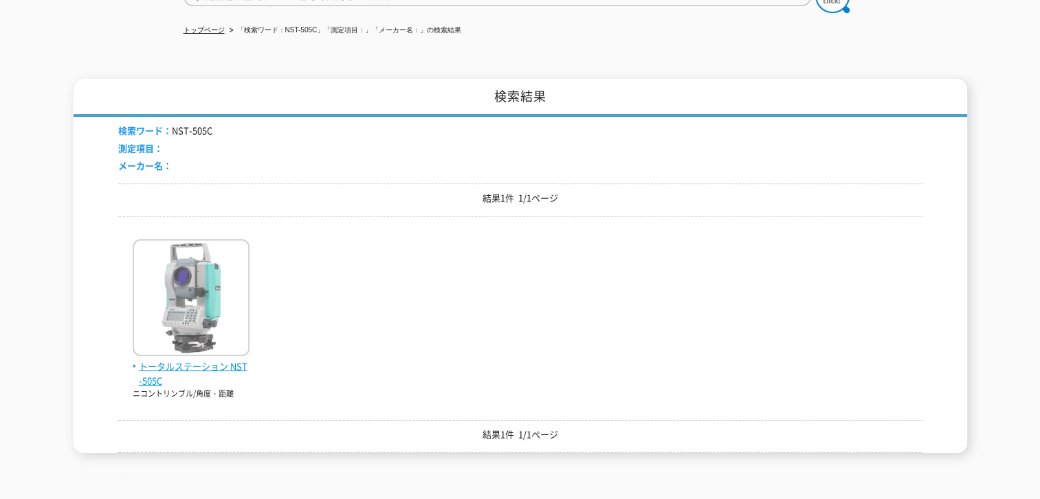 The height and width of the screenshot is (499, 1040). I want to click on span: 測定項目：, so click(140, 148).